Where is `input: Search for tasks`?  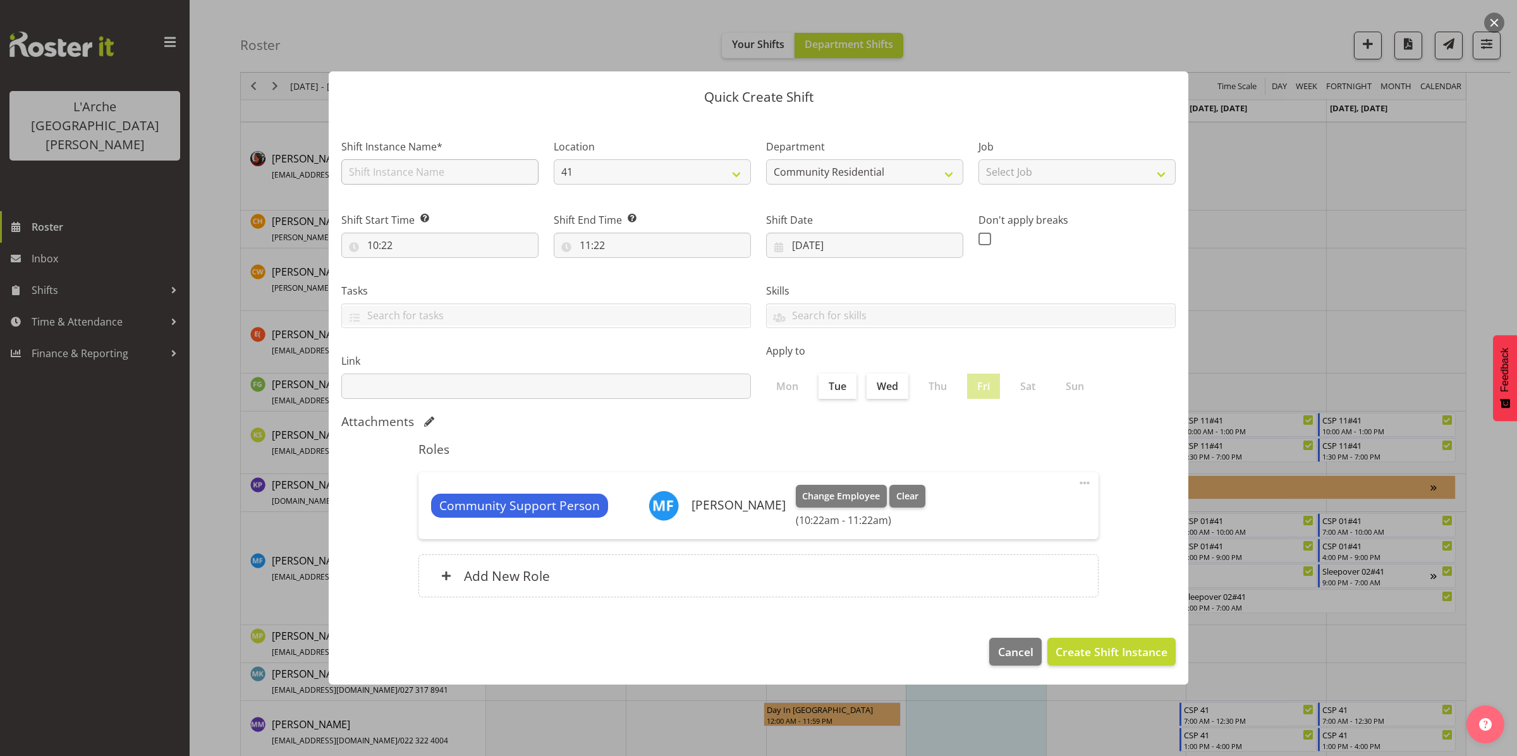
input: Search for tasks is located at coordinates (546, 315).